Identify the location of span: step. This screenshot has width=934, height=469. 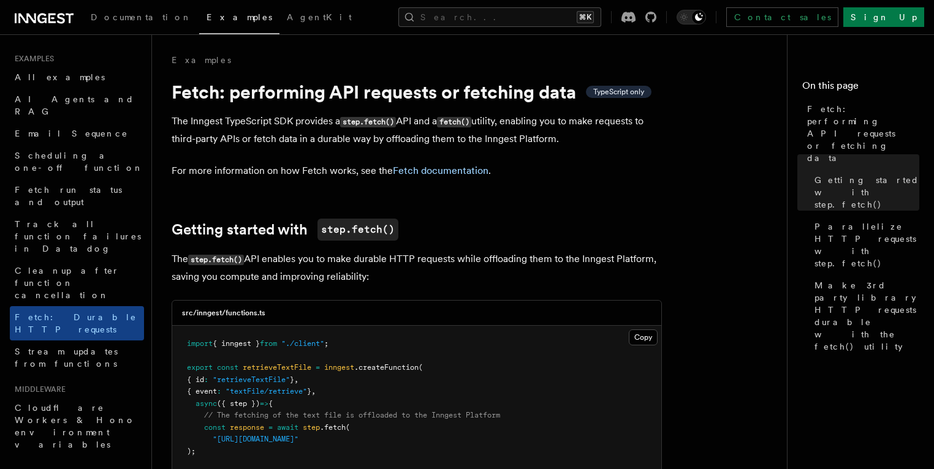
(311, 428).